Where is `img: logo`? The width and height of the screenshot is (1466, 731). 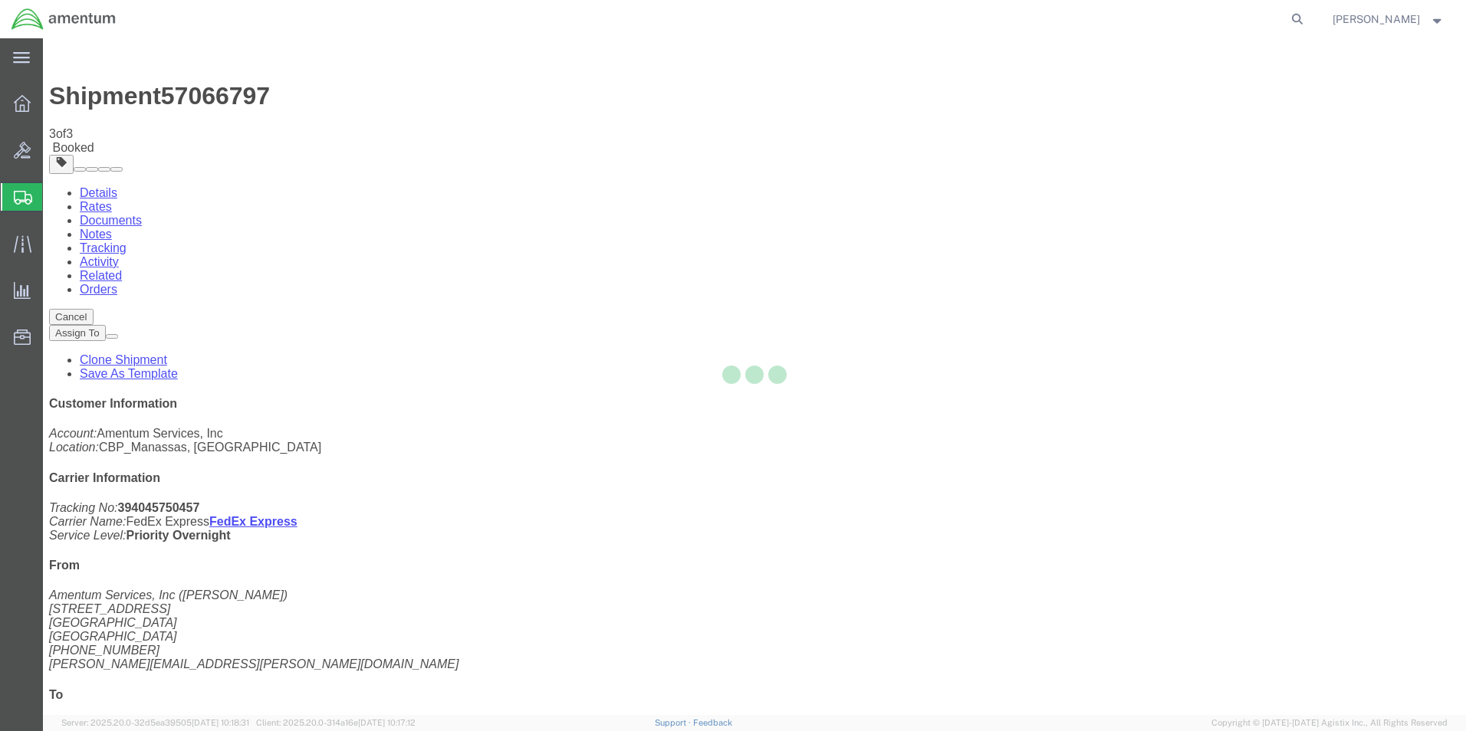
img: logo is located at coordinates (64, 19).